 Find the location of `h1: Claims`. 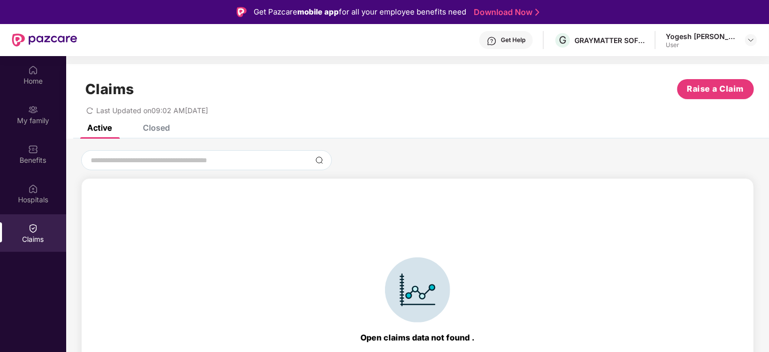

h1: Claims is located at coordinates (110, 89).